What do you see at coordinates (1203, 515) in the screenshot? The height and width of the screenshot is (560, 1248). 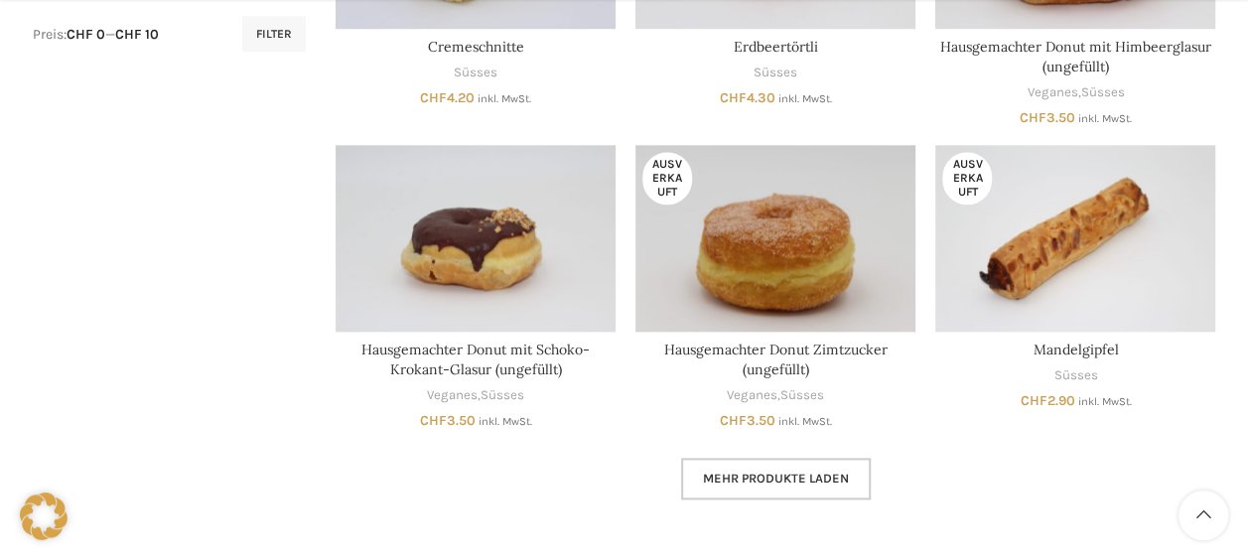 I see `a: Scroll to top button` at bounding box center [1203, 515].